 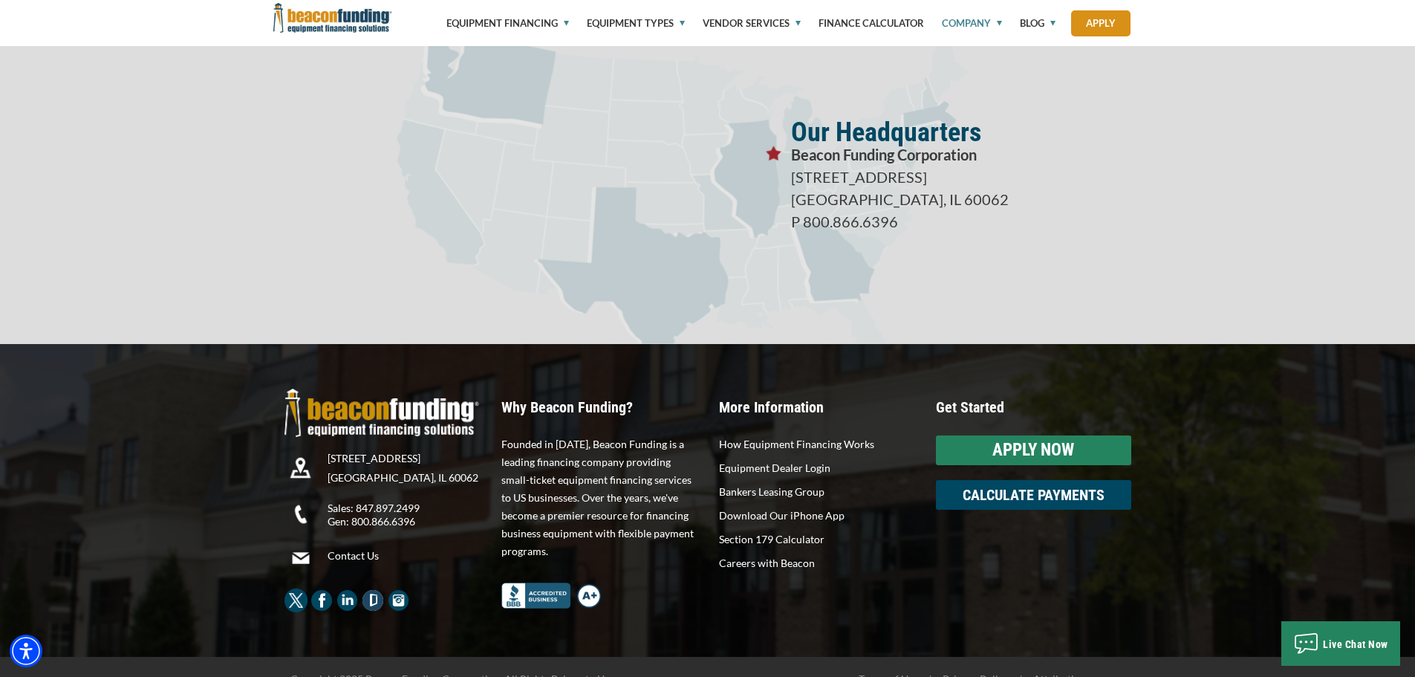 I want to click on a: Beacon Funding Facebook - open in a new tab, so click(x=322, y=600).